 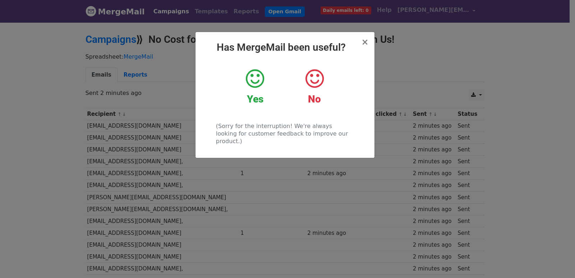 What do you see at coordinates (255, 99) in the screenshot?
I see `strong: Yes` at bounding box center [255, 99].